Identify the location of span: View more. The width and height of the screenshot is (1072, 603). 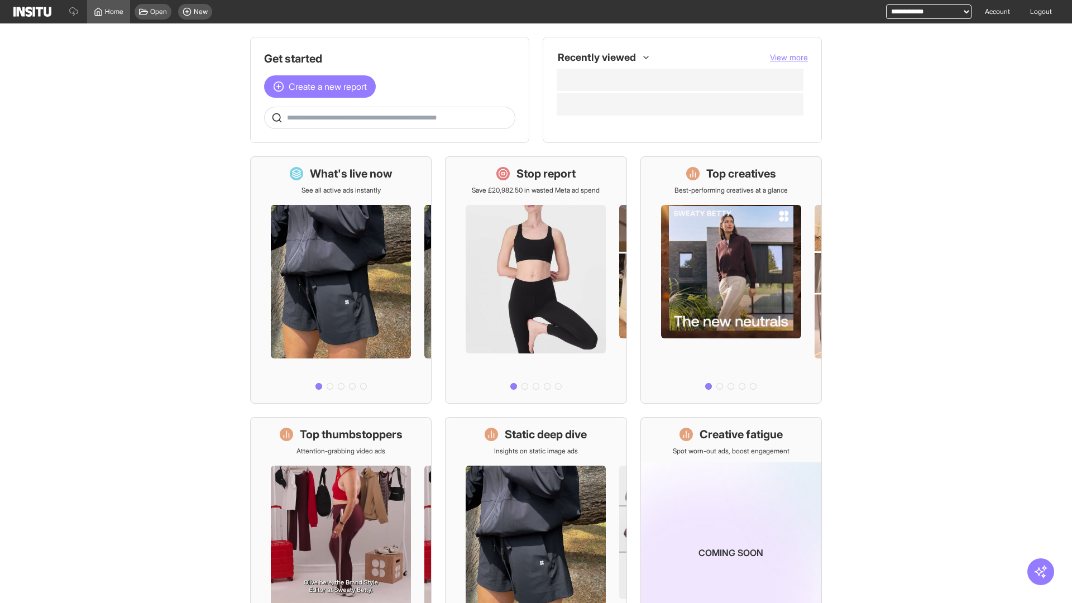
(789, 57).